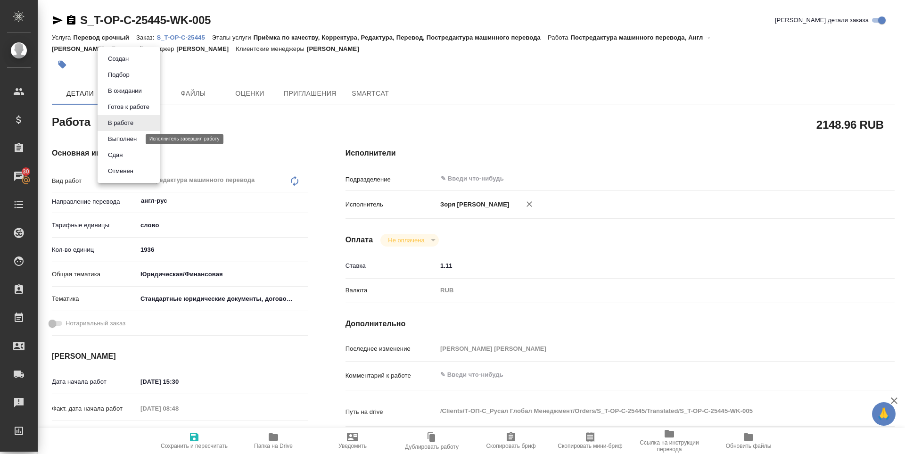 The width and height of the screenshot is (905, 454). I want to click on button: В работе, so click(121, 123).